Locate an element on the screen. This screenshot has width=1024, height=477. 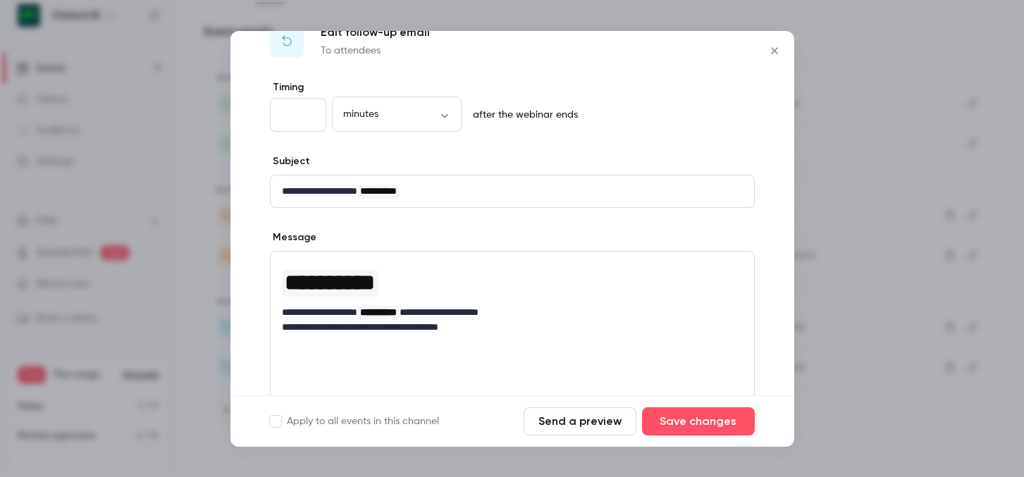
label: Timing is located at coordinates (513, 87).